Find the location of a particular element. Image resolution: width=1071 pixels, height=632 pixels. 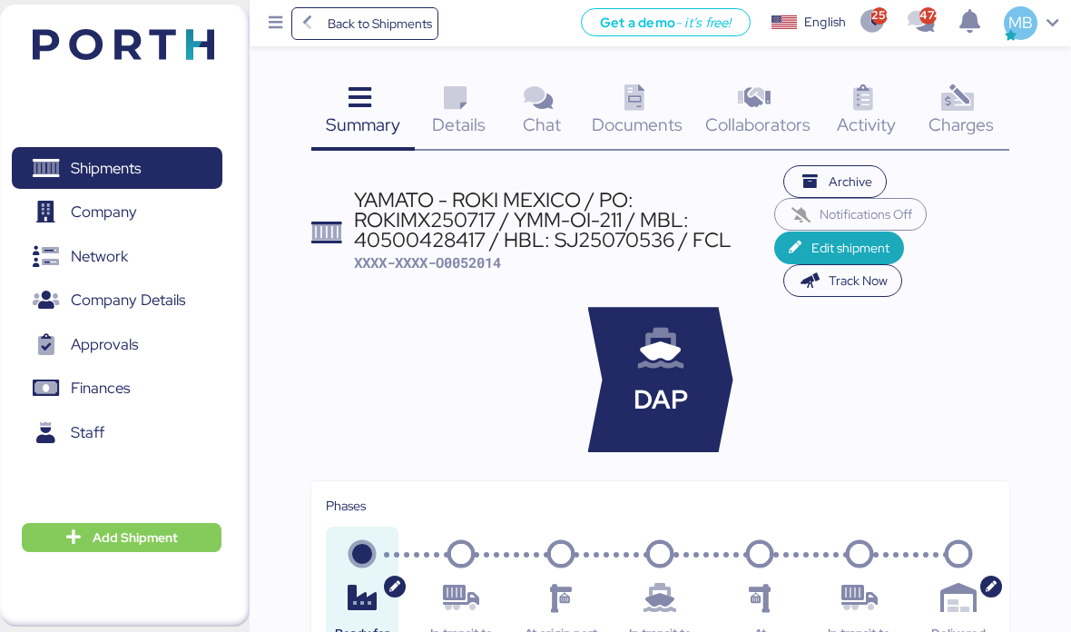

span: Finances is located at coordinates (100, 388).